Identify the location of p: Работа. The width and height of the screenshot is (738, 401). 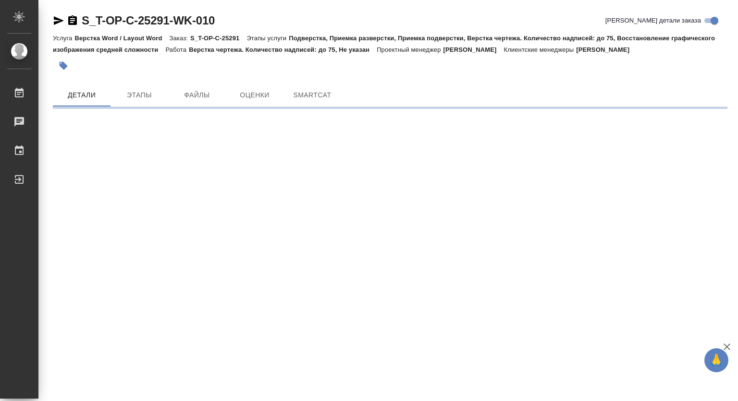
(177, 49).